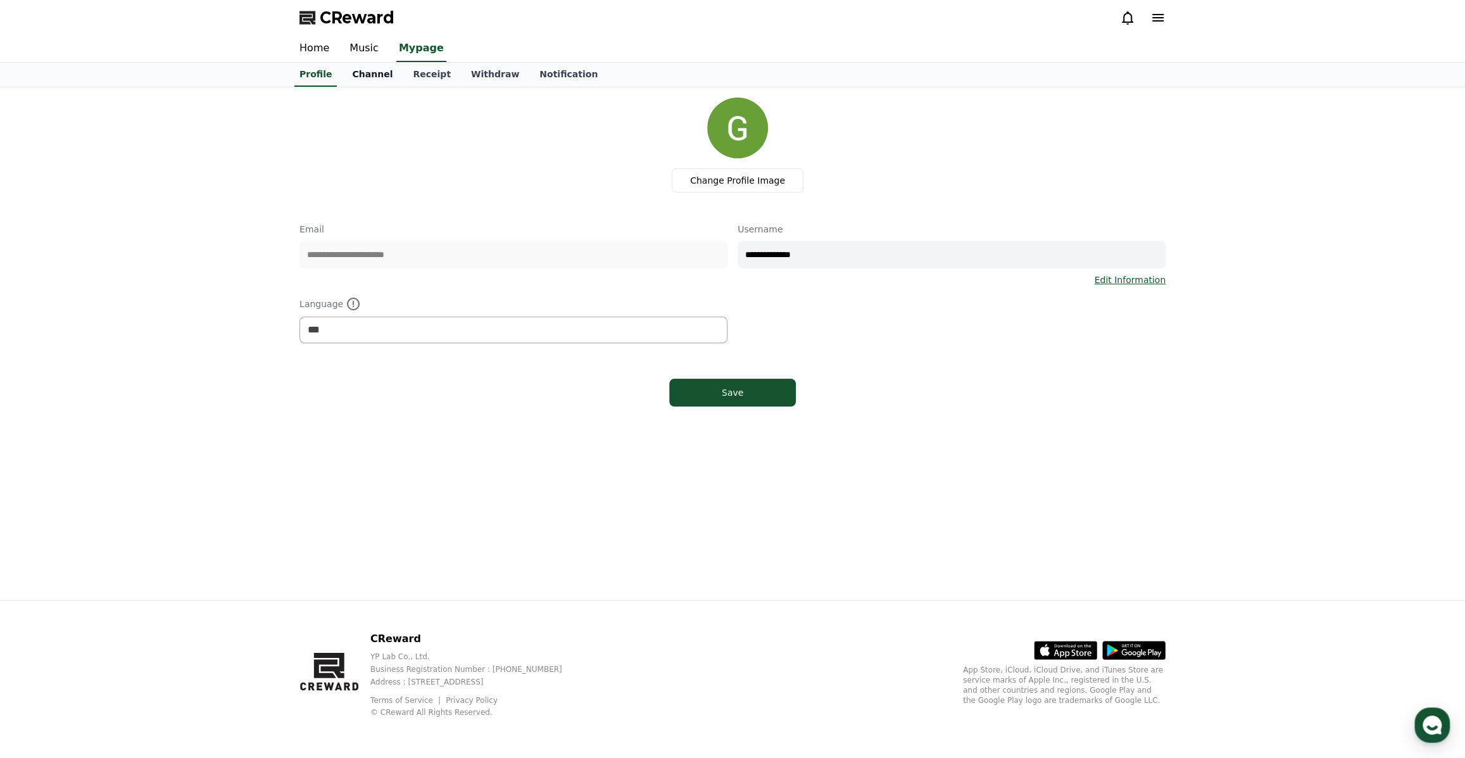 This screenshot has height=758, width=1465. I want to click on p: Email, so click(513, 229).